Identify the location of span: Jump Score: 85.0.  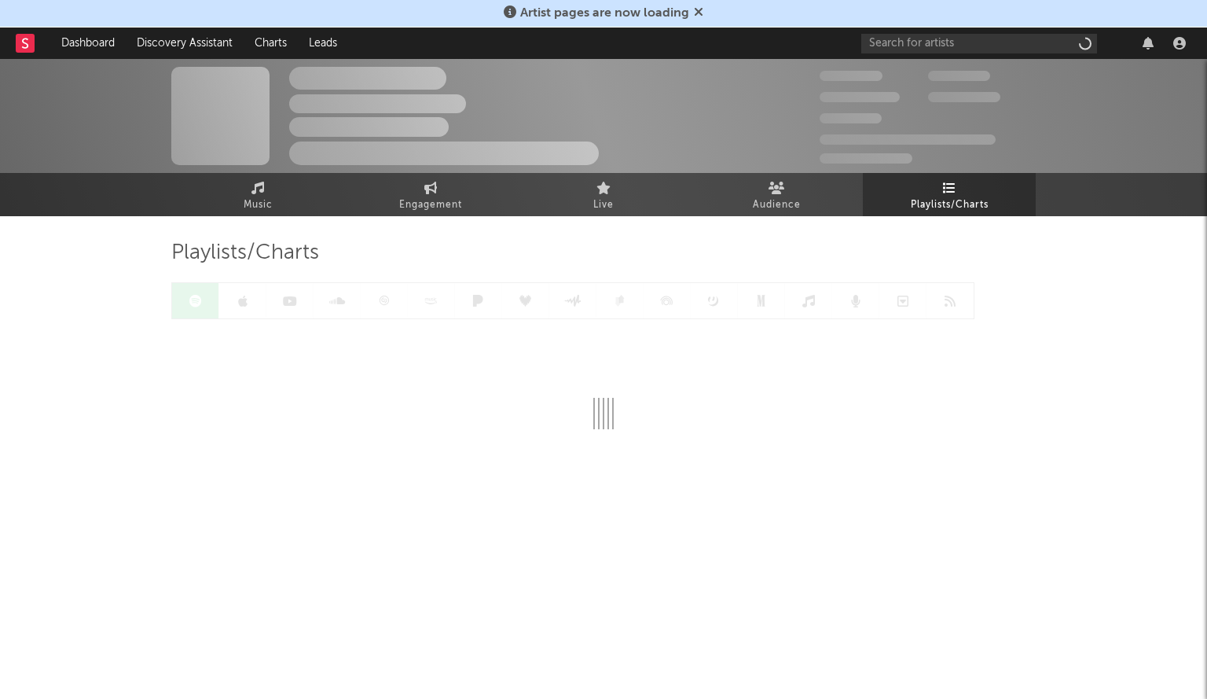
(866, 158).